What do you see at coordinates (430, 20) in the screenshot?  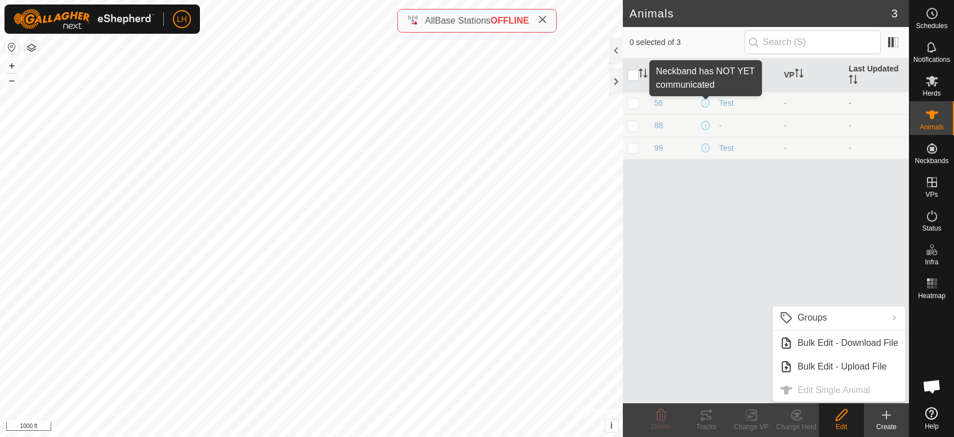 I see `span: All` at bounding box center [430, 20].